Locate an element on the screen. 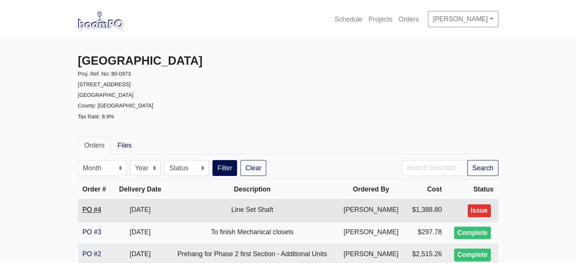 Image resolution: width=576 pixels, height=263 pixels. th: Ordered By is located at coordinates (371, 190).